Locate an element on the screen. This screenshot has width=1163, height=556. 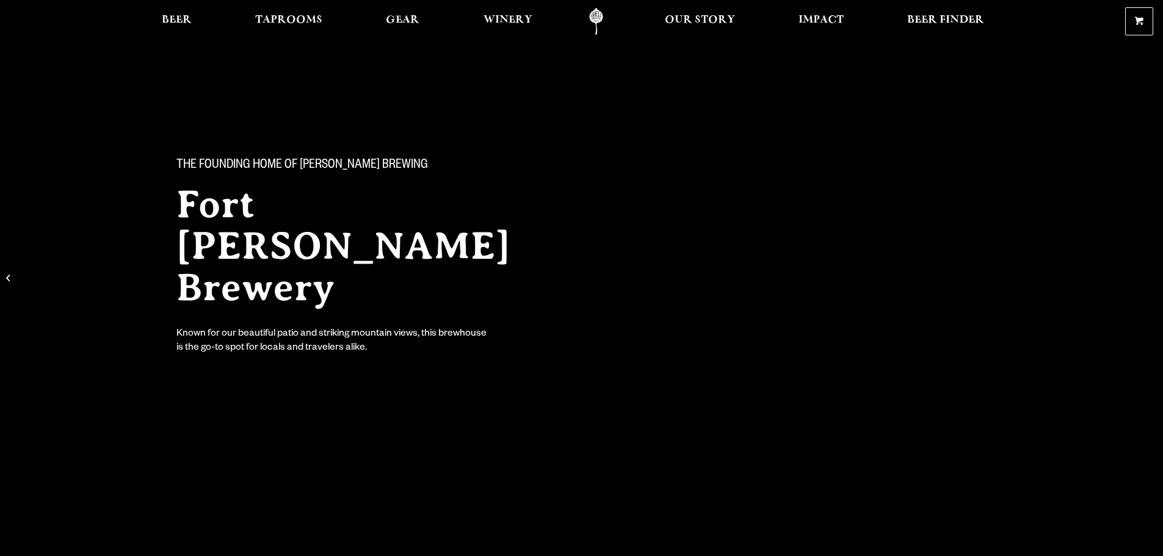
span: Our Story is located at coordinates (700, 20).